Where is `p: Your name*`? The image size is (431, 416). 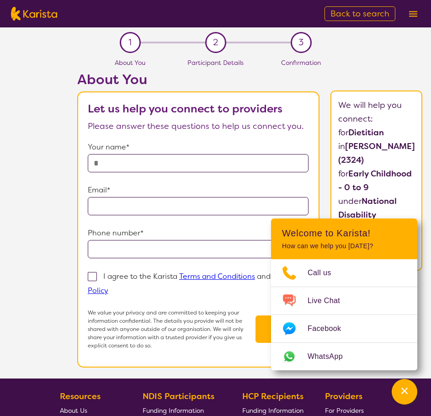 p: Your name* is located at coordinates (199, 147).